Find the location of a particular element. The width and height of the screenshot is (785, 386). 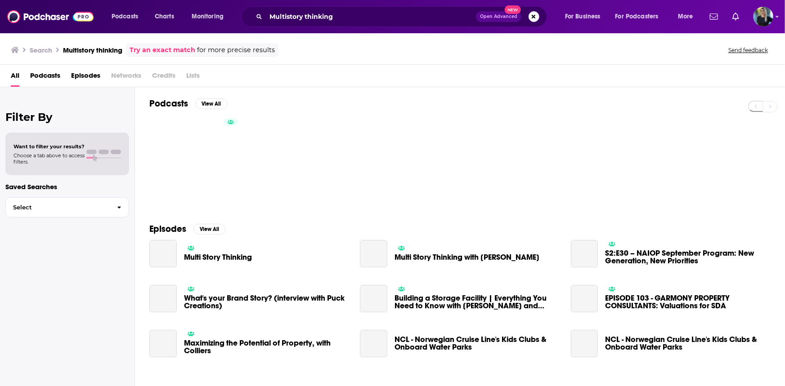

span: New is located at coordinates (513, 9).